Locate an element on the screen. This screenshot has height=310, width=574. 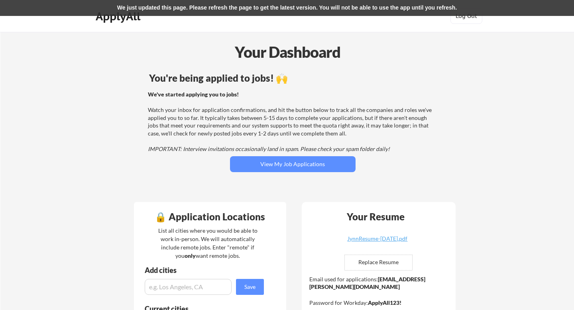
input: e.g. Los Angeles, CA is located at coordinates (188, 287).